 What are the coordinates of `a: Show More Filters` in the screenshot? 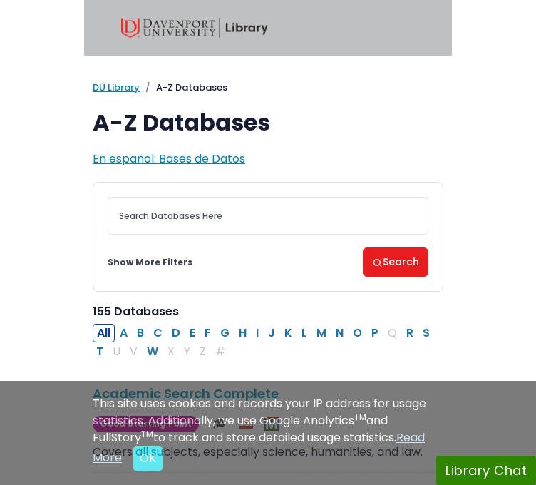 It's located at (150, 262).